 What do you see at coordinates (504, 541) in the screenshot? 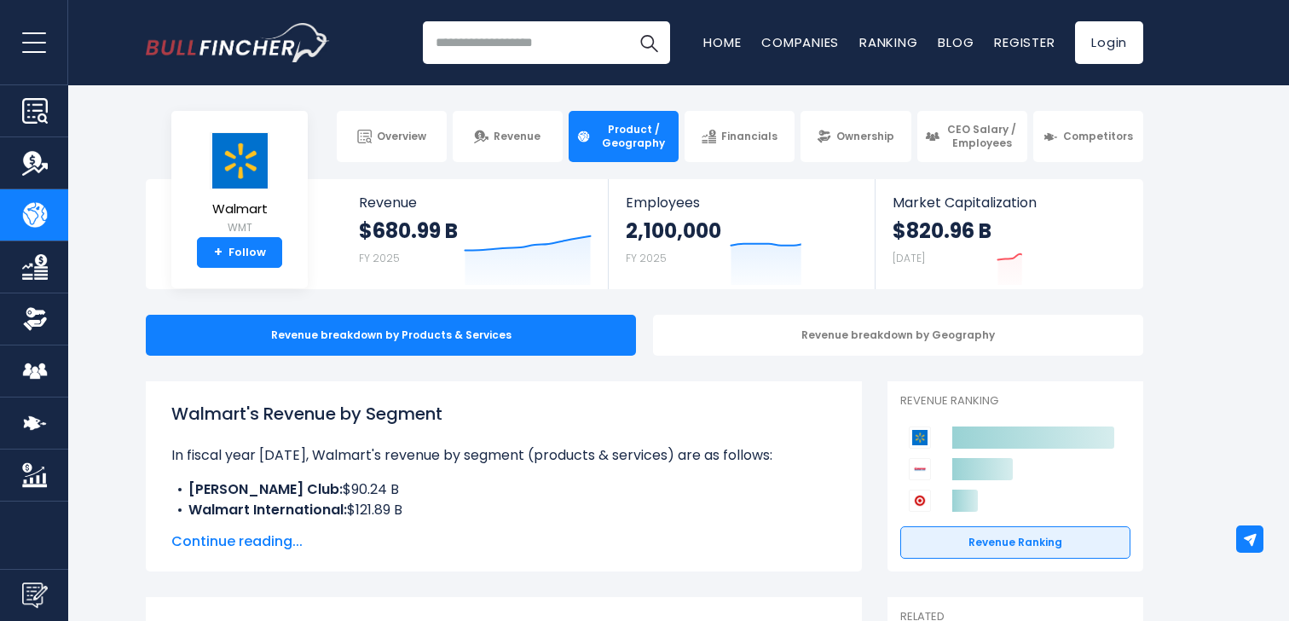
I see `span: Continue reading...` at bounding box center [504, 541].